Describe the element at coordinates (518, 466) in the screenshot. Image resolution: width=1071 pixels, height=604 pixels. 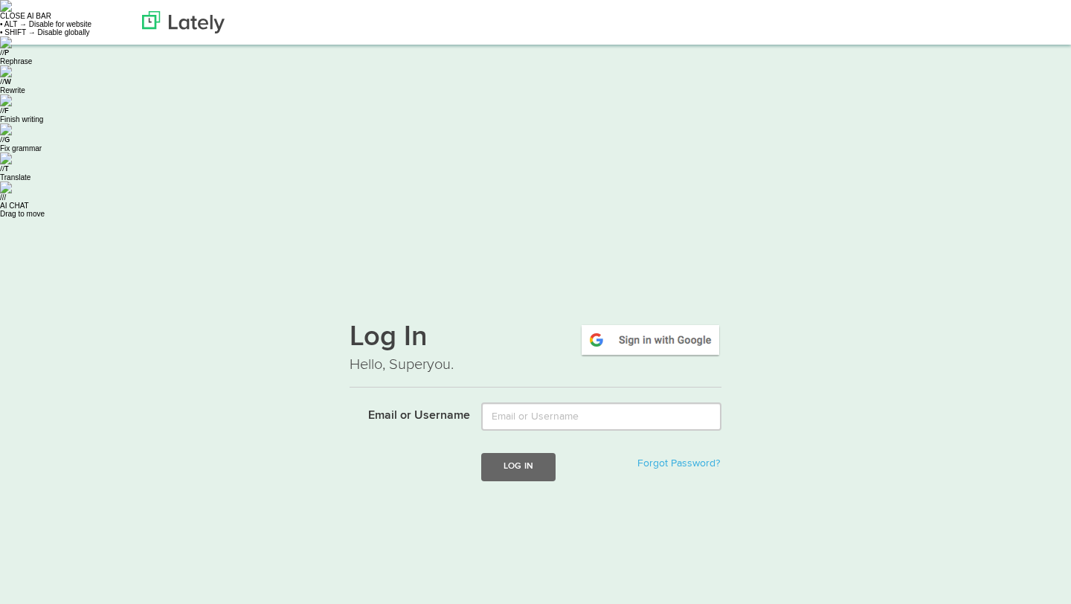
I see `button: Log In` at that location.